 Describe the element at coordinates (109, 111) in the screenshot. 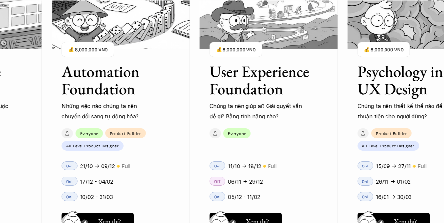

I see `p: Những việc nào chúng ta nên chuyển đổi sang tự động hóa?` at that location.